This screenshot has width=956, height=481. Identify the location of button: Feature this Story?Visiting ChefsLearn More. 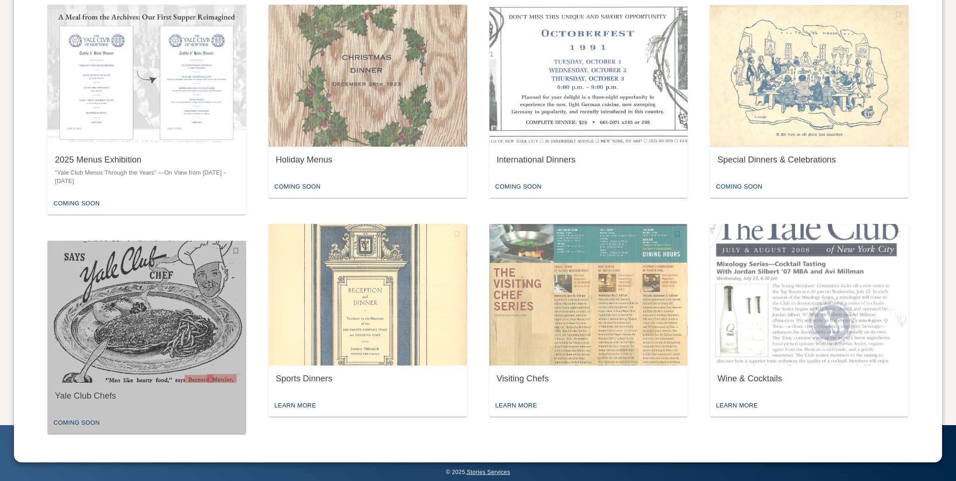
(589, 320).